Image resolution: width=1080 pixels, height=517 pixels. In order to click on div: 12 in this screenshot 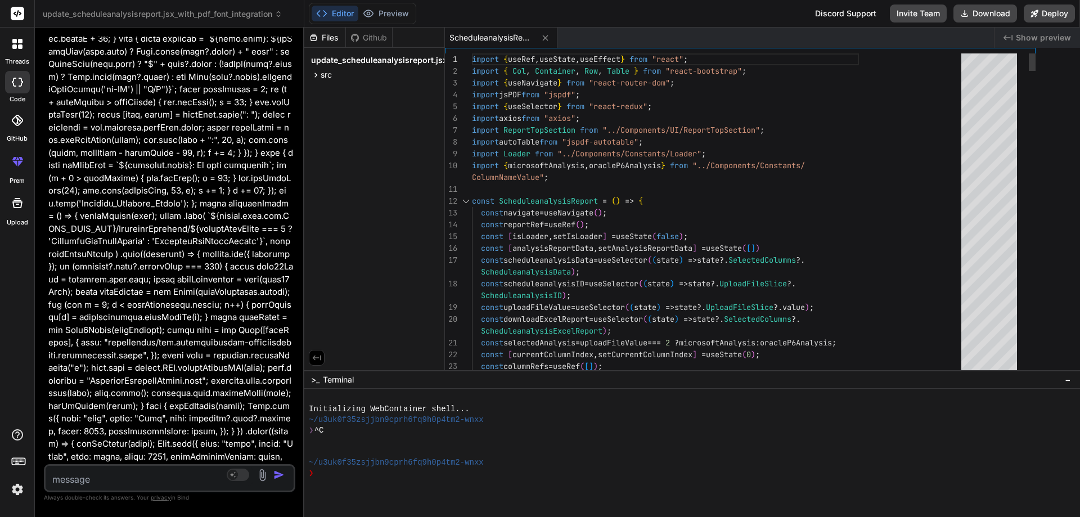, I will do `click(451, 201)`.